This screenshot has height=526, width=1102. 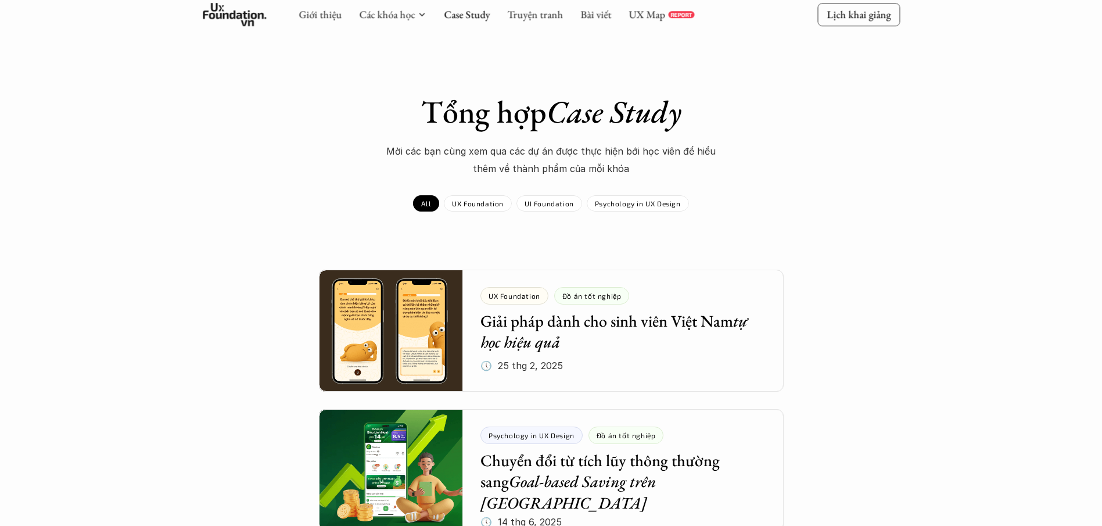 What do you see at coordinates (681, 15) in the screenshot?
I see `a: REPORT` at bounding box center [681, 15].